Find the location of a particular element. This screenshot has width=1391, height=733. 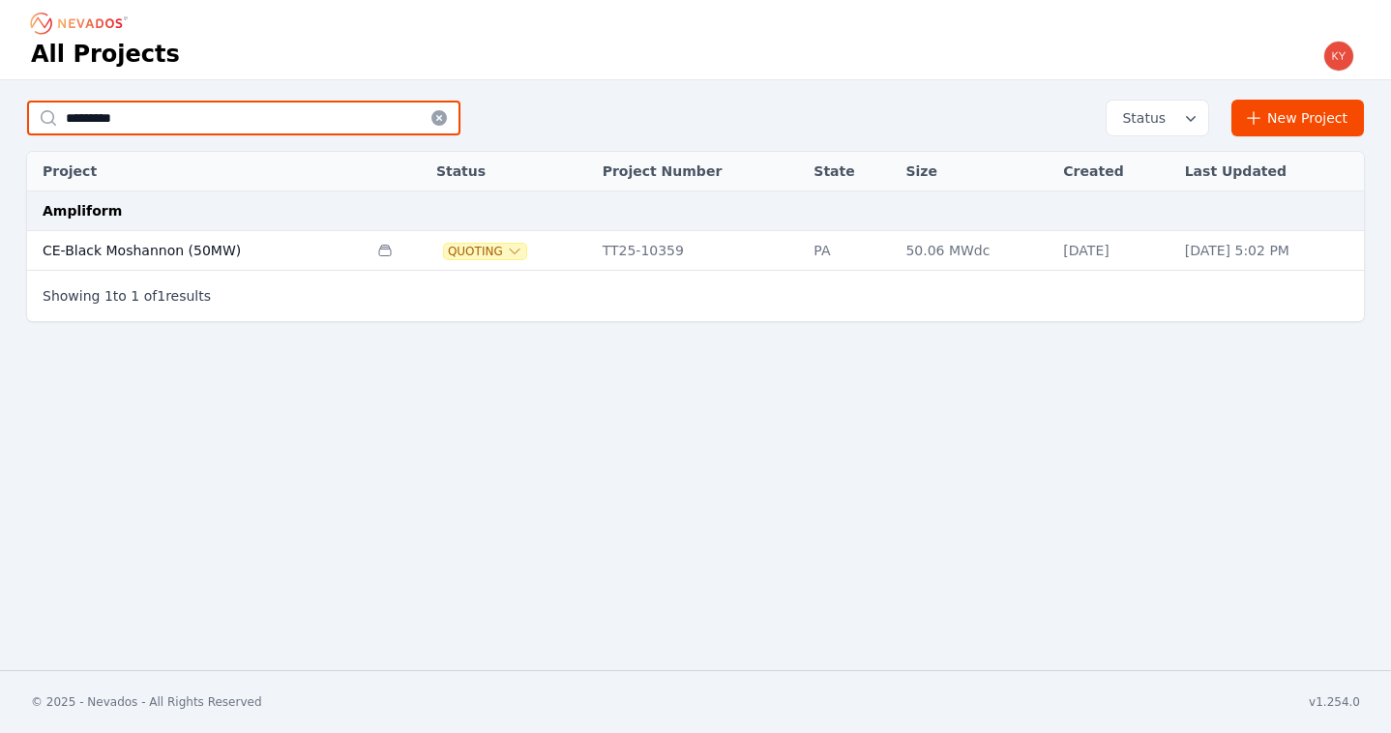

a: New Project is located at coordinates (1298, 118).